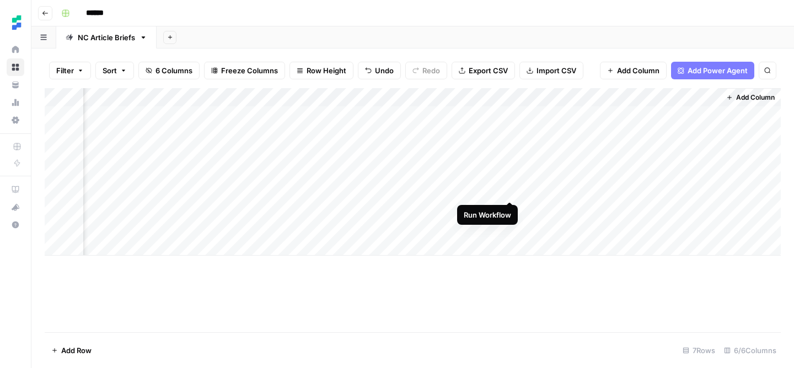 The image size is (794, 368). I want to click on button: Undo, so click(379, 71).